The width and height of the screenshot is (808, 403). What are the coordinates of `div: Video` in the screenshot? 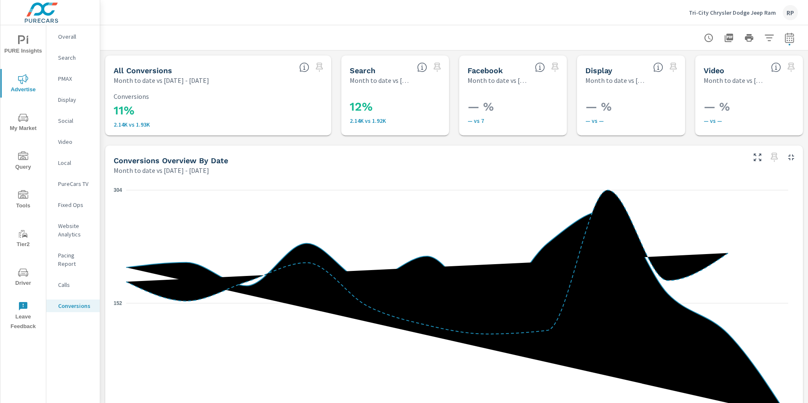 It's located at (73, 142).